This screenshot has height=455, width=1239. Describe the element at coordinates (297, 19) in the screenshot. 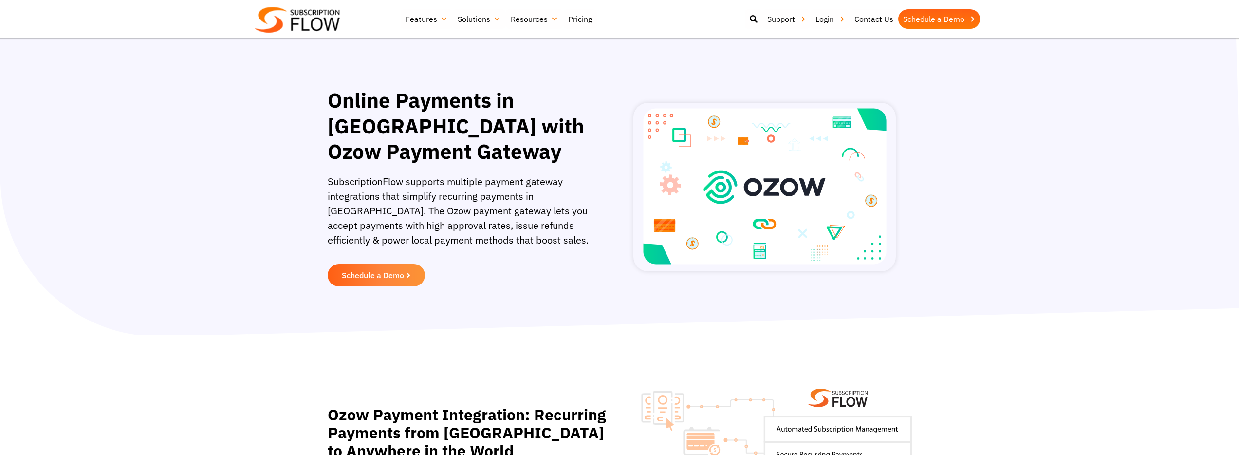

I see `img: Subscriptionflow` at that location.